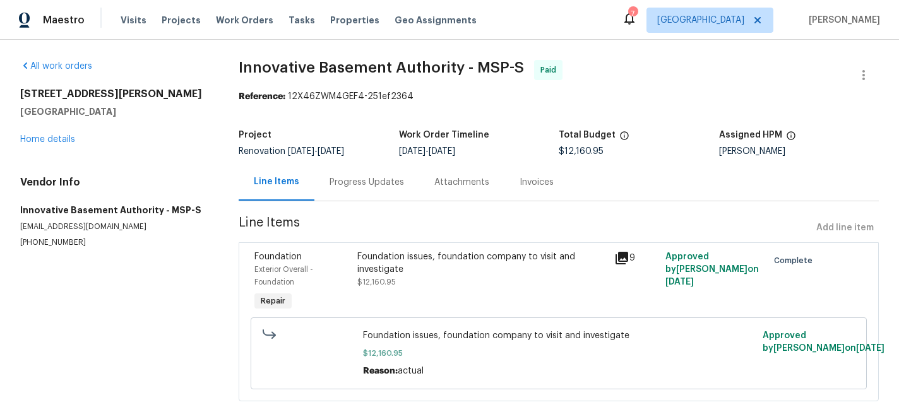 This screenshot has height=412, width=899. I want to click on span: The total cost of line items that have been proposed by Opendoor. This sum includes line items th..., so click(624, 139).